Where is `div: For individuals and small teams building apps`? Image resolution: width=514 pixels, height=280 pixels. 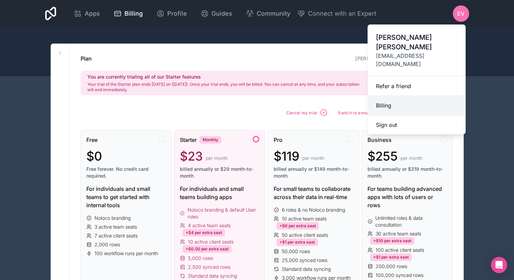 div: For individuals and small teams building apps is located at coordinates (220, 193).